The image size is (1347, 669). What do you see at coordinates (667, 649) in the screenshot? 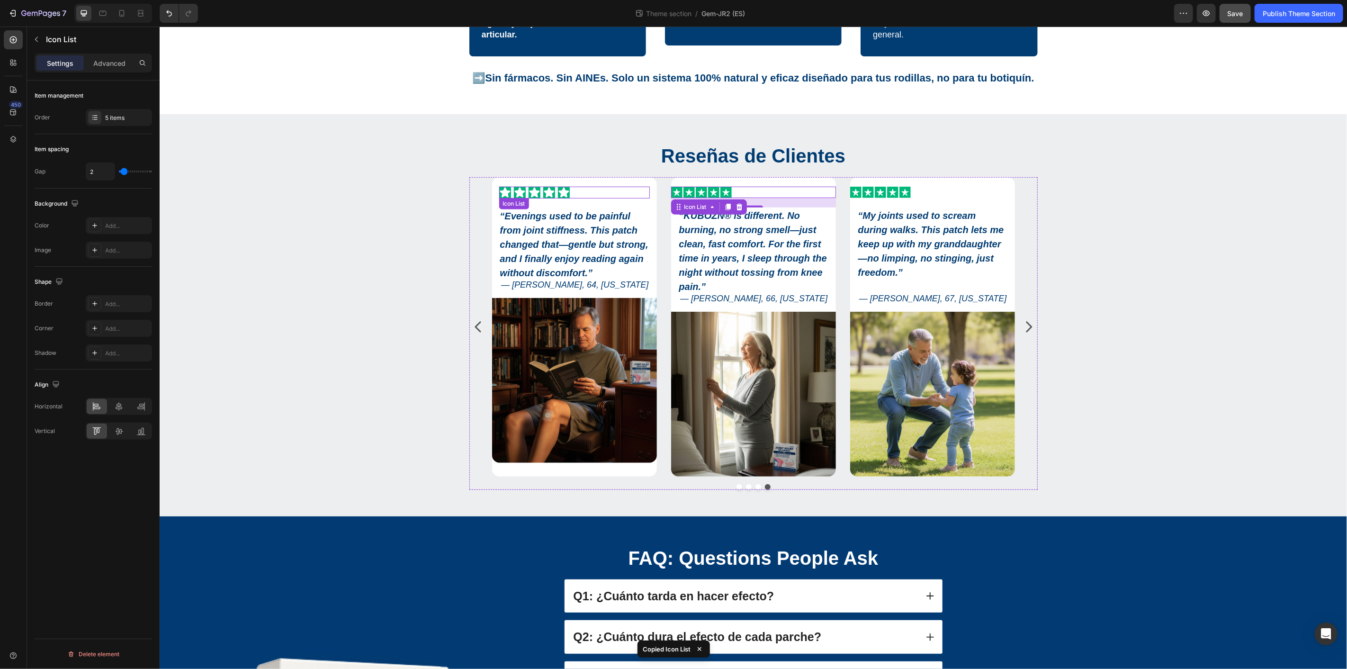
I see `p: Copied Icon List` at bounding box center [667, 649].